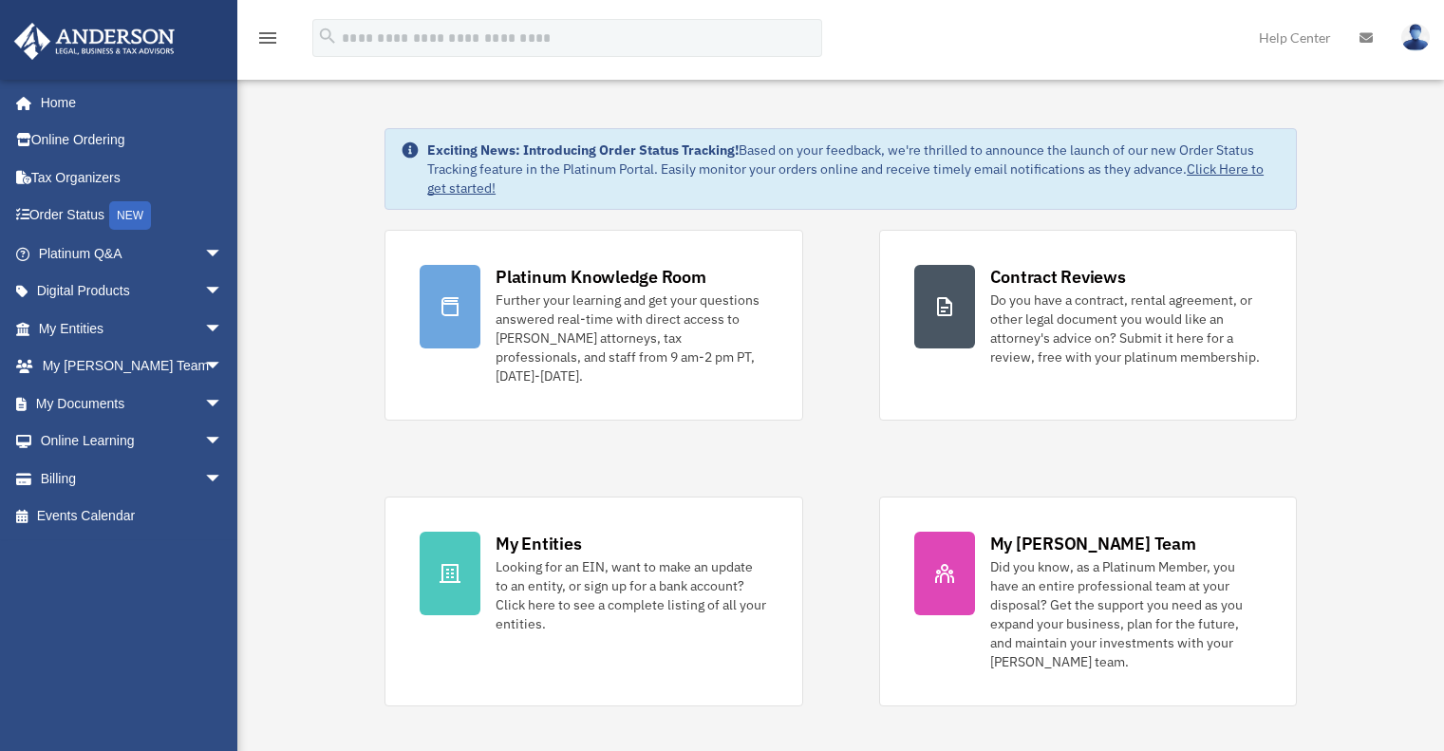 The height and width of the screenshot is (751, 1444). Describe the element at coordinates (1126, 614) in the screenshot. I see `div: Did you know, as a Platinum Member, you have an entire professional team at your disposal? Get th...` at that location.